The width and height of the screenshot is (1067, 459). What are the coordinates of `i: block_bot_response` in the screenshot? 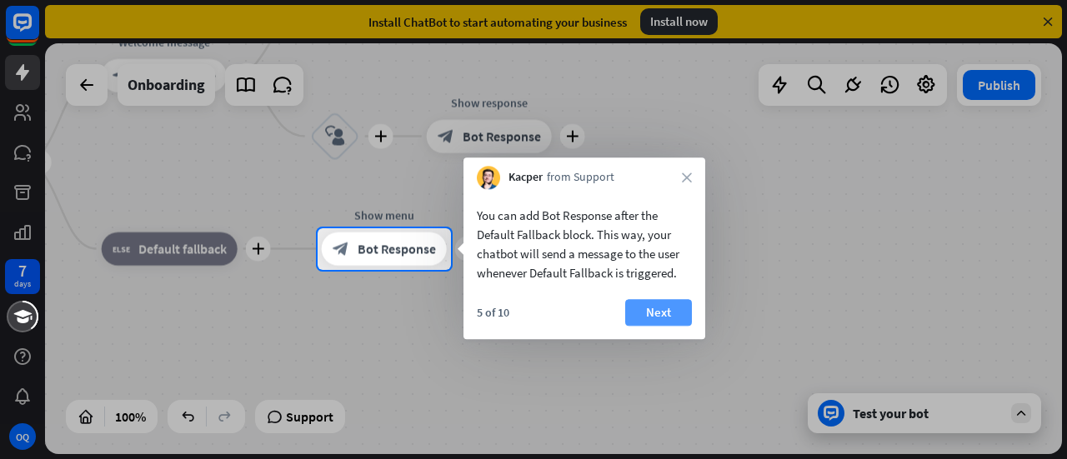 It's located at (341, 249).